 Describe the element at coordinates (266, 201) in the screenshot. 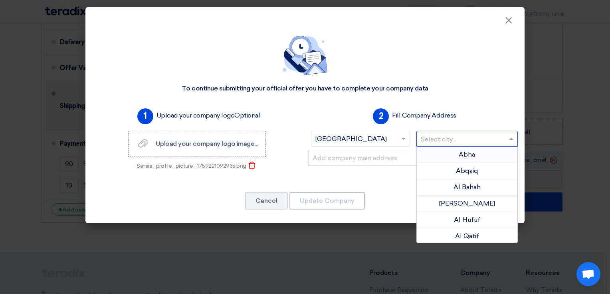

I see `button: Cancel` at that location.